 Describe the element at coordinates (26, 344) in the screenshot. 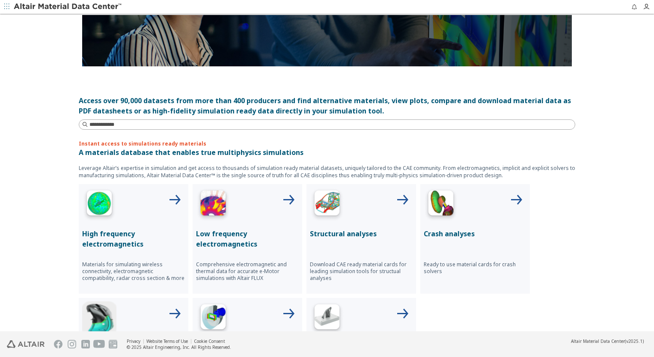

I see `img: Altair Engineering` at that location.